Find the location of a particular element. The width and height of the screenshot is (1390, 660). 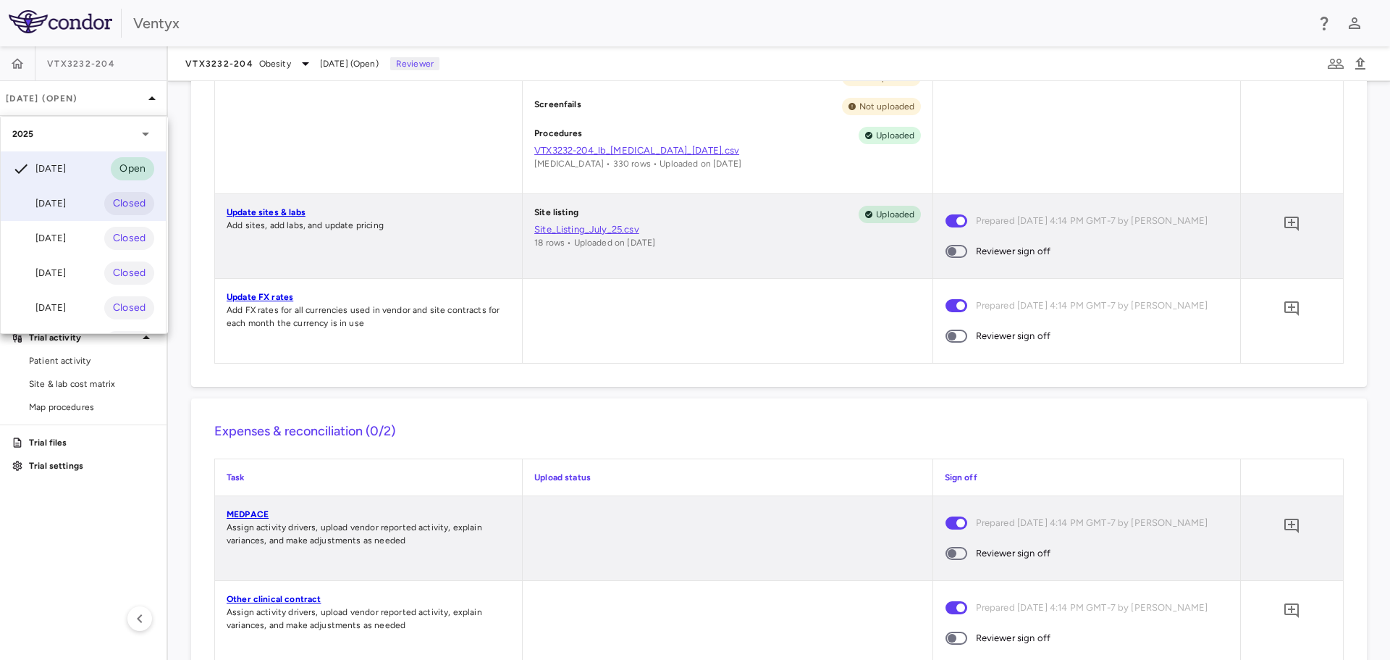

p: 2025 is located at coordinates (23, 134).